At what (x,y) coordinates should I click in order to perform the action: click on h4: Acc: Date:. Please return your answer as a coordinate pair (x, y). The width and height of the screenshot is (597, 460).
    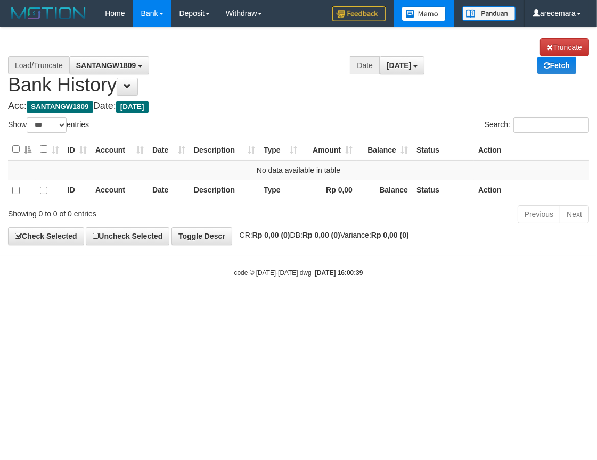
    Looking at the image, I should click on (298, 106).